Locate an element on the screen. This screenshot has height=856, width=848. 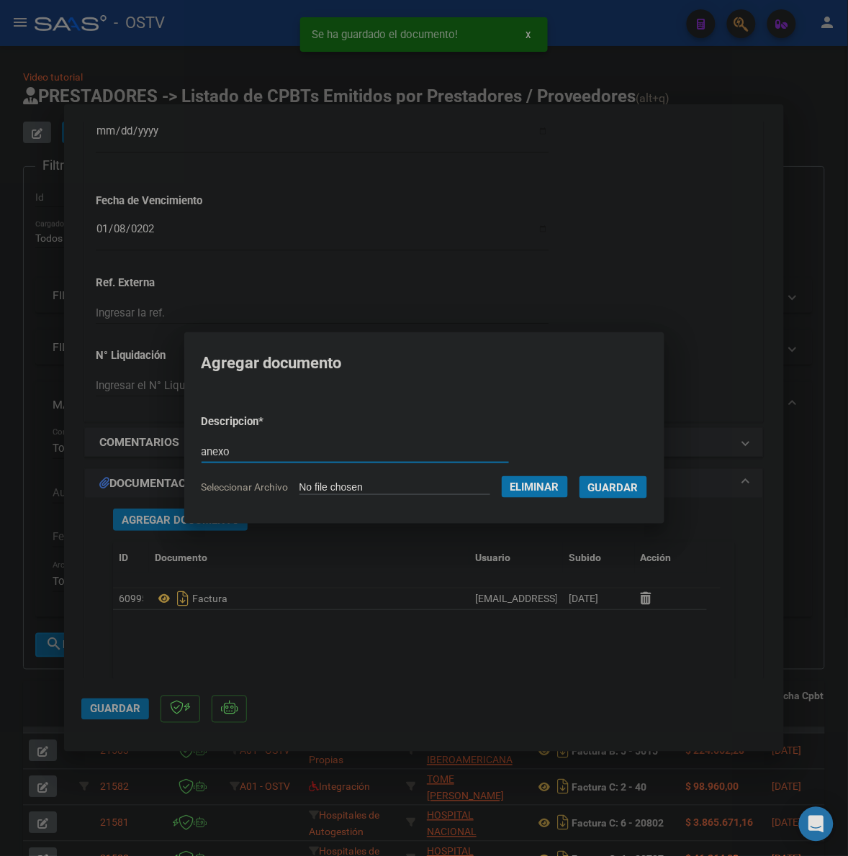
span: Seleccionar Archivo is located at coordinates (245, 487).